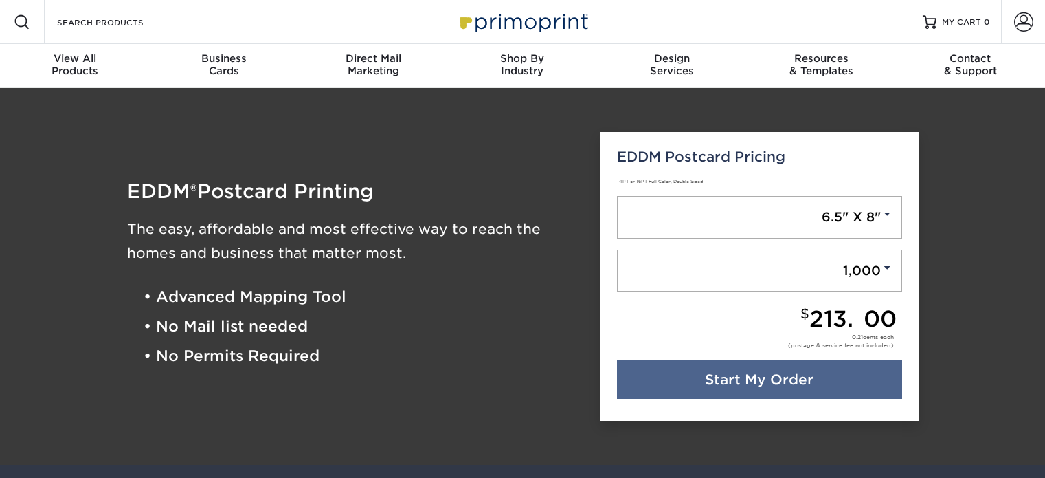 The width and height of the screenshot is (1045, 478). What do you see at coordinates (373, 66) in the screenshot?
I see `a: Direct MailMarketing` at bounding box center [373, 66].